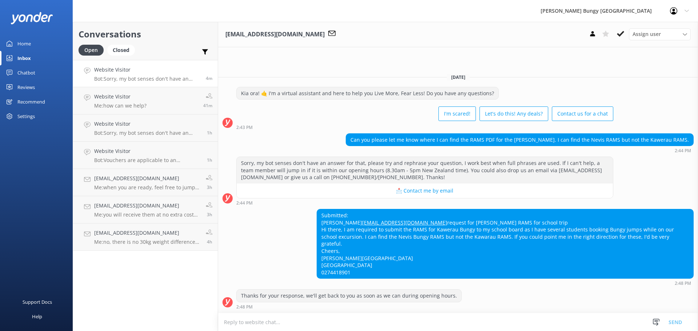  I want to click on div: Support Docs, so click(37, 302).